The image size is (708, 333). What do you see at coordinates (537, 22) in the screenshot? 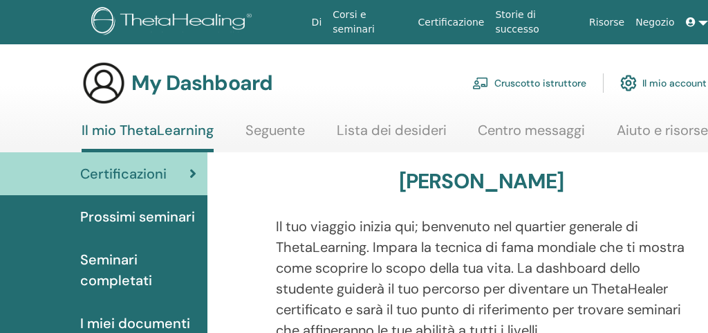
I see `a: Storie di successo` at bounding box center [537, 22].